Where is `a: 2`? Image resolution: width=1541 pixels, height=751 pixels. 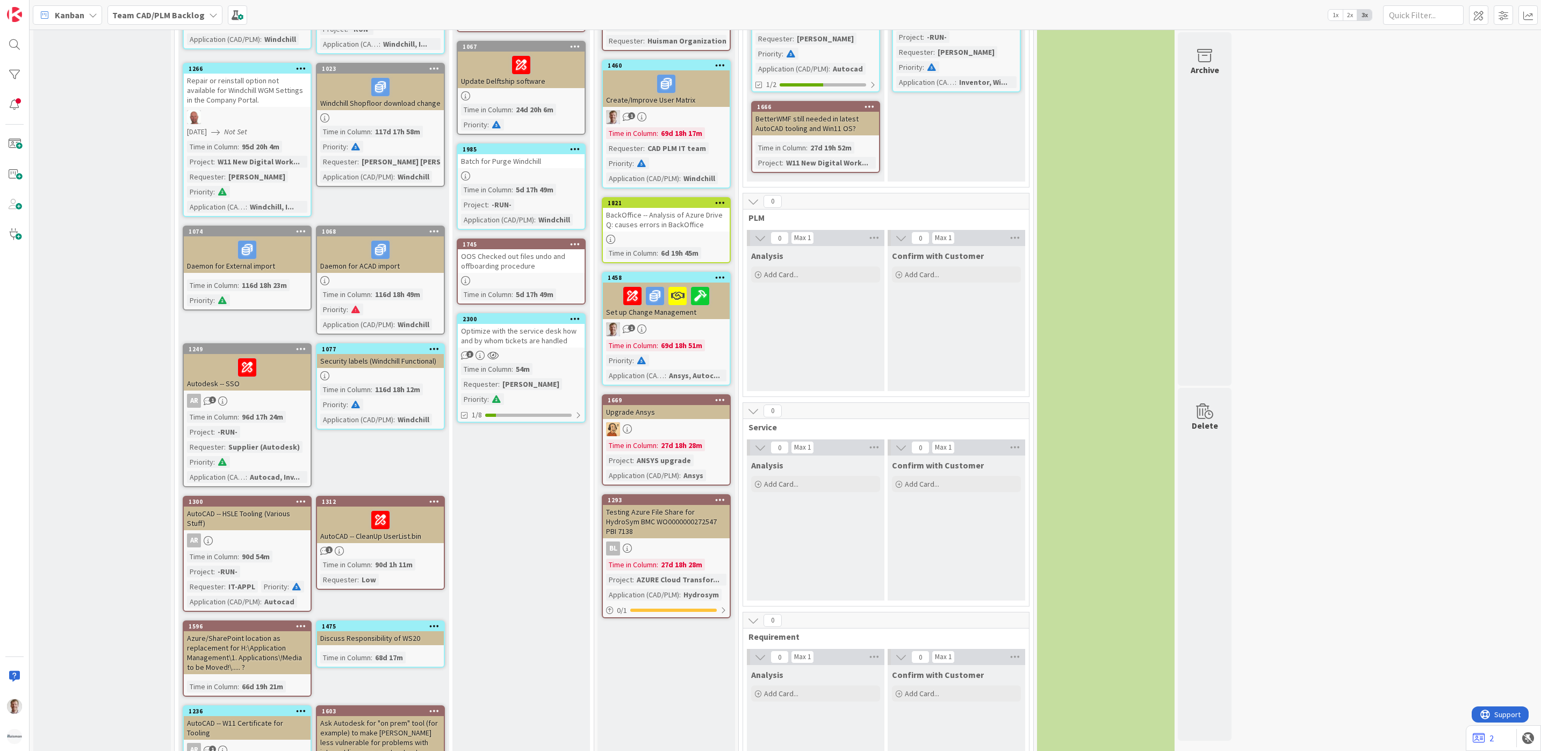
a: 2 is located at coordinates (1483, 738).